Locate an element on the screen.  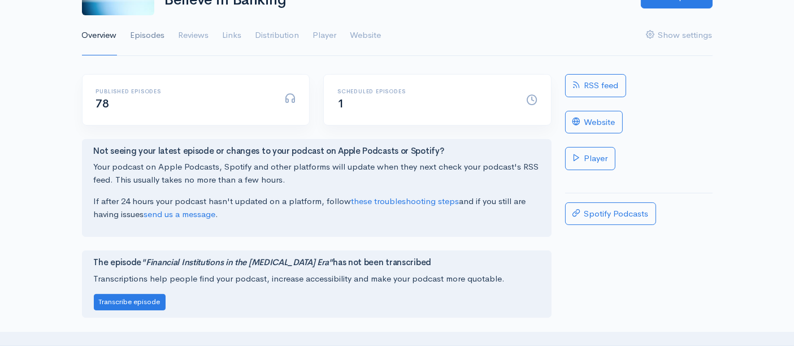
h4: Not seeing your latest episode or changes to your podcast on Apple Podcasts or Spotify? is located at coordinates (316, 151).